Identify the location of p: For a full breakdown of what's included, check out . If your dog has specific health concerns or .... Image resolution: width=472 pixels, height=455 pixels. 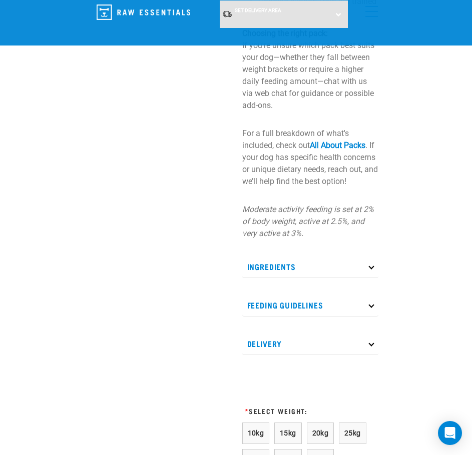
(310, 158).